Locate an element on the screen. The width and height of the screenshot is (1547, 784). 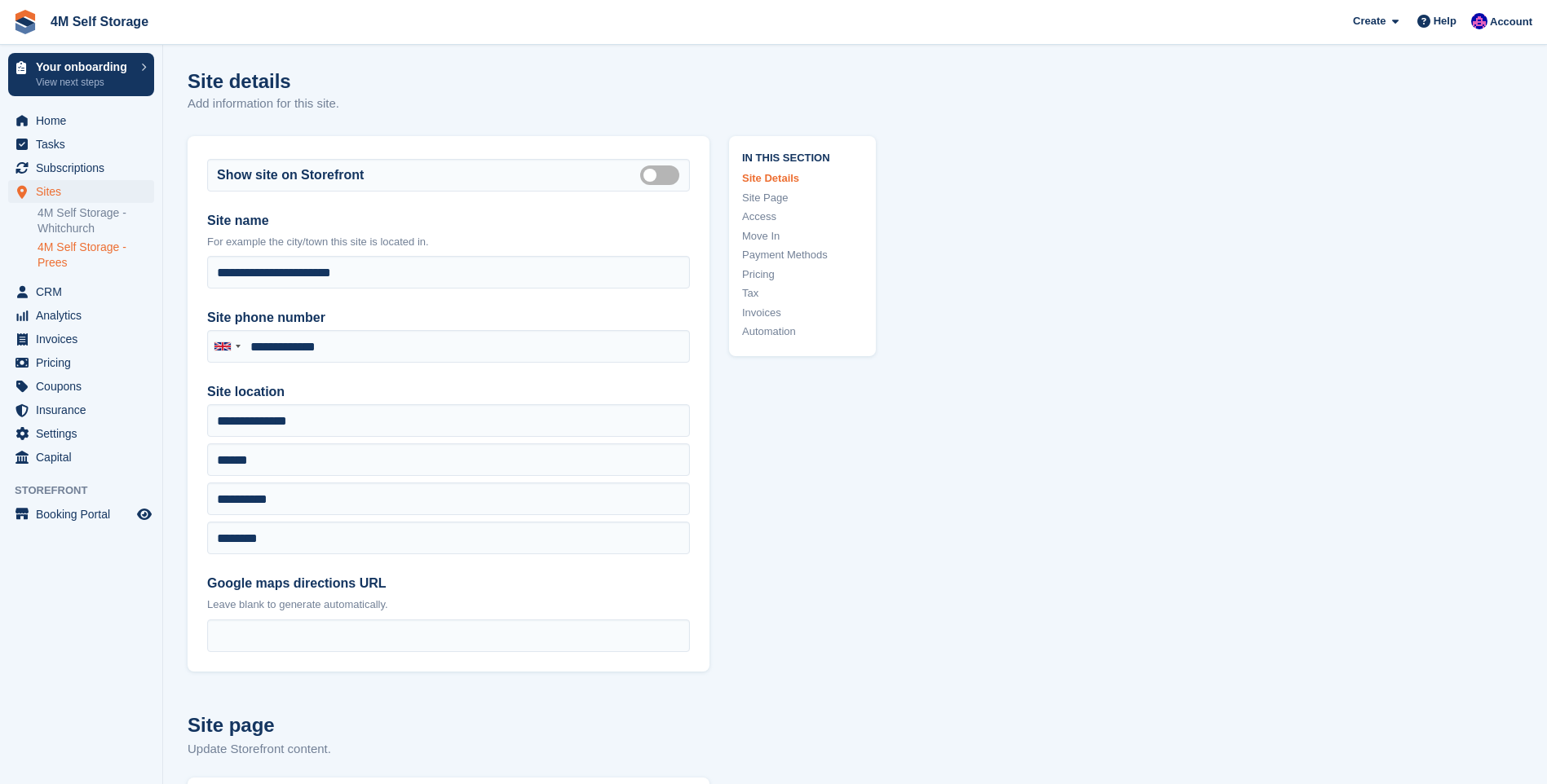
span: Pricing is located at coordinates (85, 362).